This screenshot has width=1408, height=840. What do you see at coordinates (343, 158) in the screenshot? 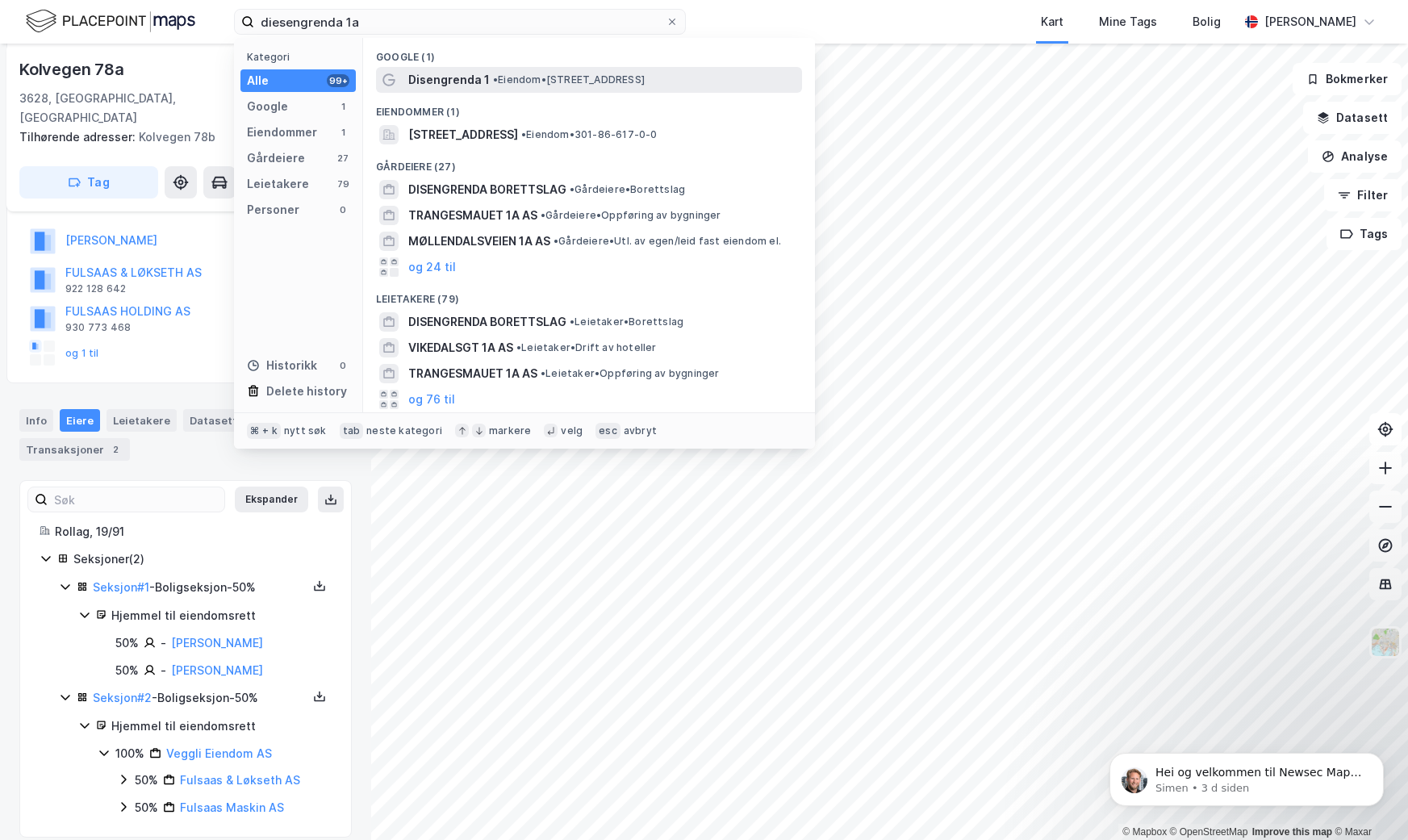
I see `div: 27` at bounding box center [343, 158].